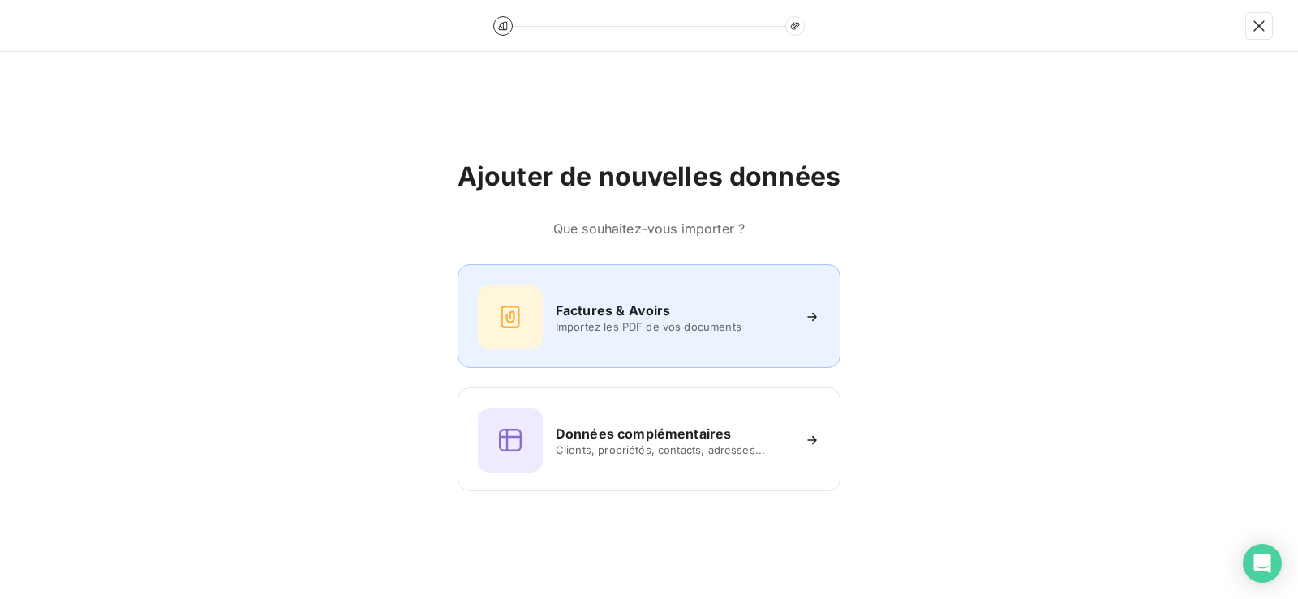  What do you see at coordinates (673, 450) in the screenshot?
I see `span: Clients, propriétés, contacts, adresses...` at bounding box center [673, 450].